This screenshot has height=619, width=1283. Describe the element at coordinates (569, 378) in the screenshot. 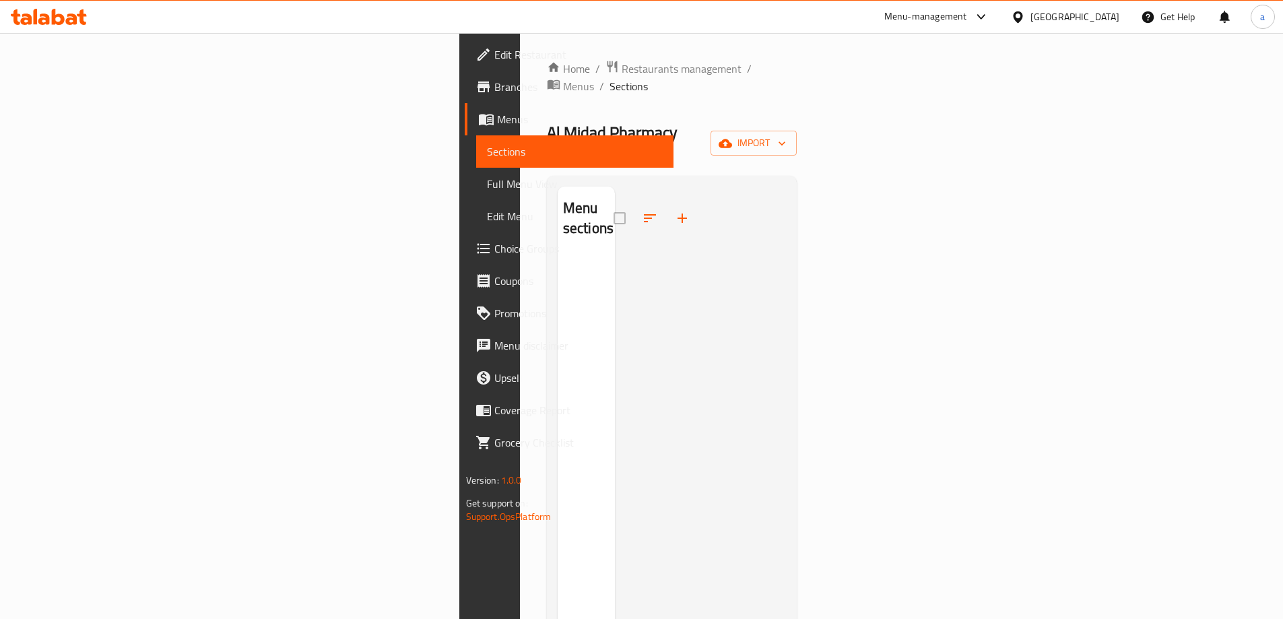

I see `a: Upsell` at that location.